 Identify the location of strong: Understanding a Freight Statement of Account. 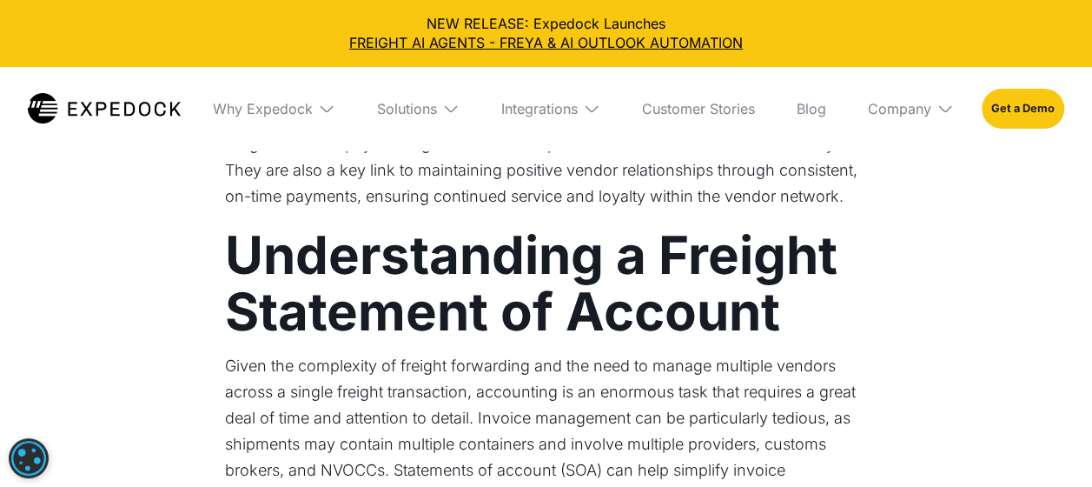
(531, 282).